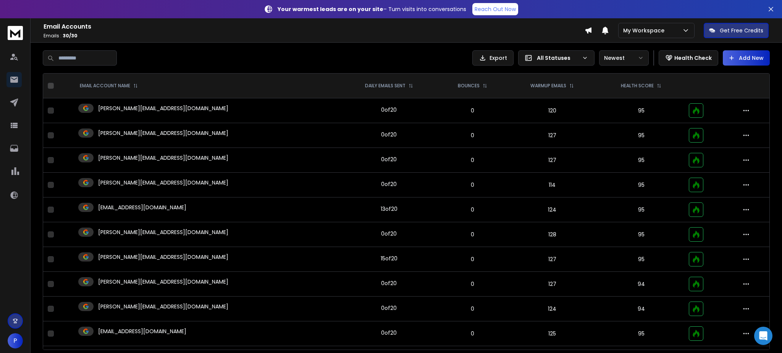 This screenshot has width=782, height=353. I want to click on button: Export, so click(493, 58).